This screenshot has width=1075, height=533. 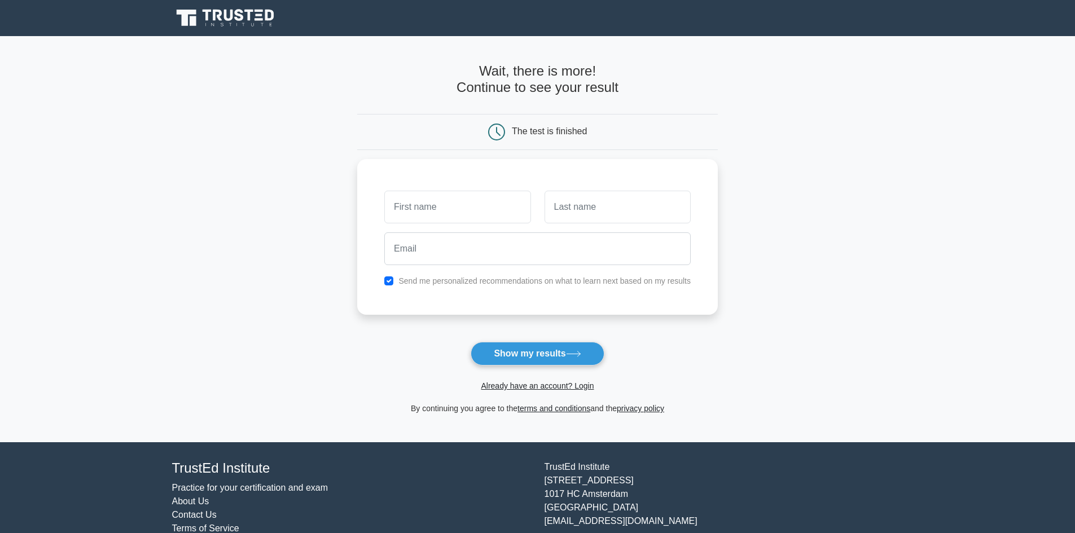 I want to click on div: The test is finished, so click(x=549, y=131).